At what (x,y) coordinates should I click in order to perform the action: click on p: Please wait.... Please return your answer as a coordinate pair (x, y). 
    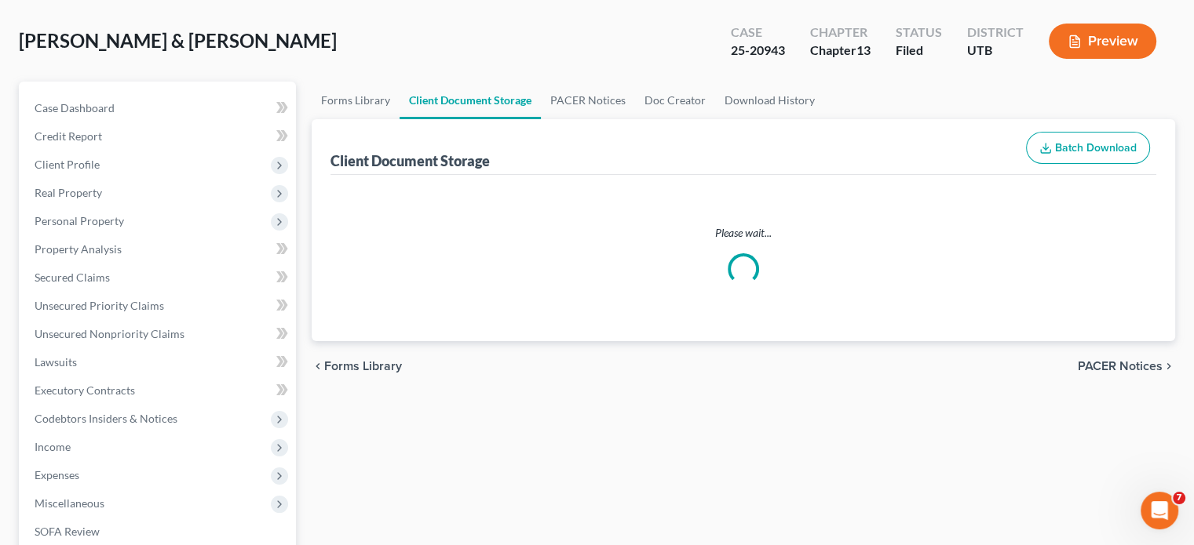
    Looking at the image, I should click on (743, 233).